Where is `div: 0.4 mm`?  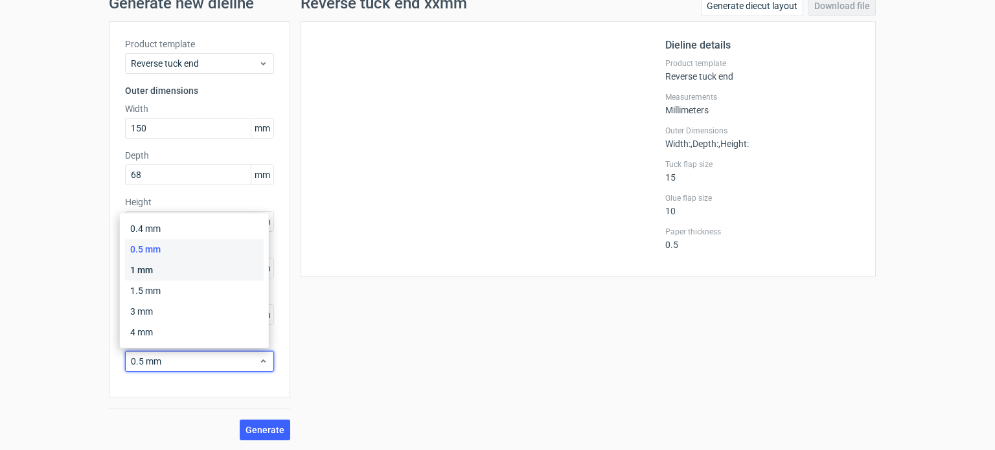
div: 0.4 mm is located at coordinates (194, 229).